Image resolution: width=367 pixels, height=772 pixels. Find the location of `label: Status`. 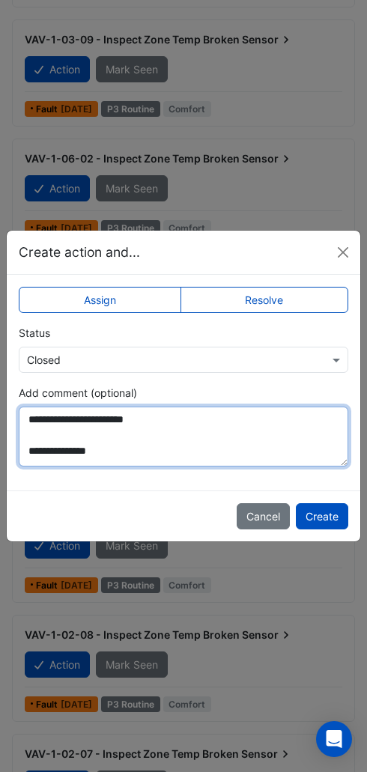

label: Status is located at coordinates (34, 332).